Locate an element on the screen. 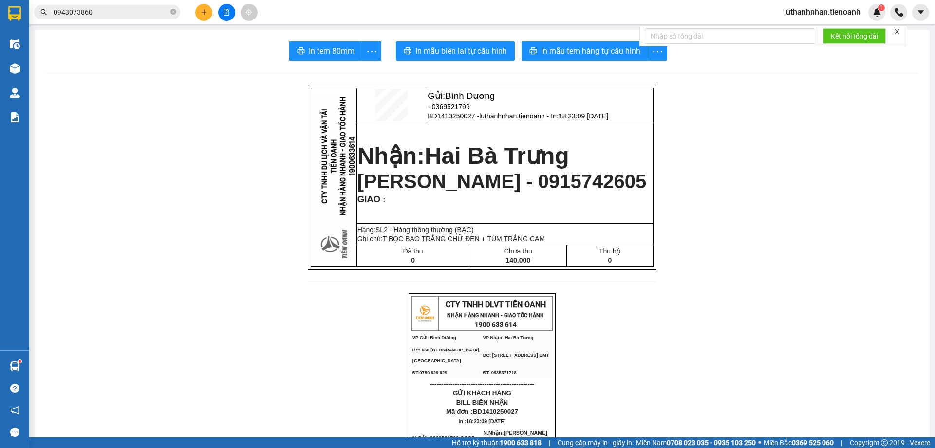 The width and height of the screenshot is (935, 448). span: 140.000 is located at coordinates (518, 260).